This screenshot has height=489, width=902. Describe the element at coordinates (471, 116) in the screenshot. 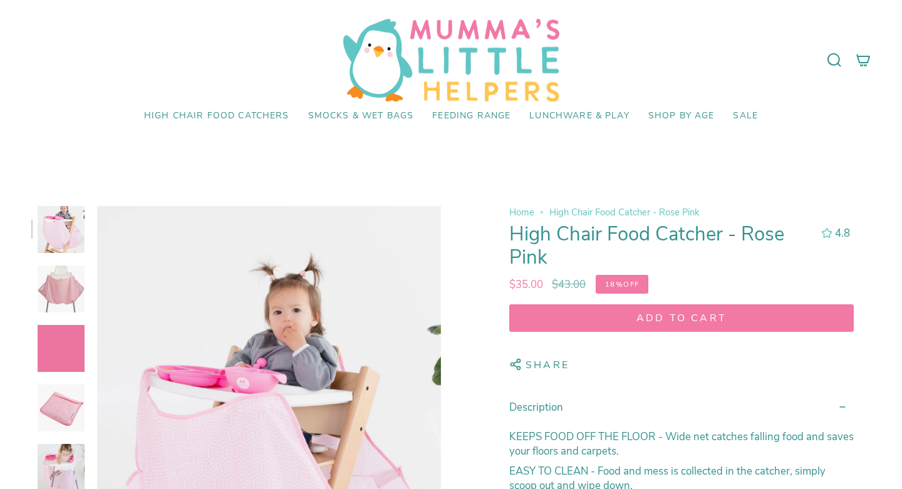

I see `a: Feeding Range` at that location.